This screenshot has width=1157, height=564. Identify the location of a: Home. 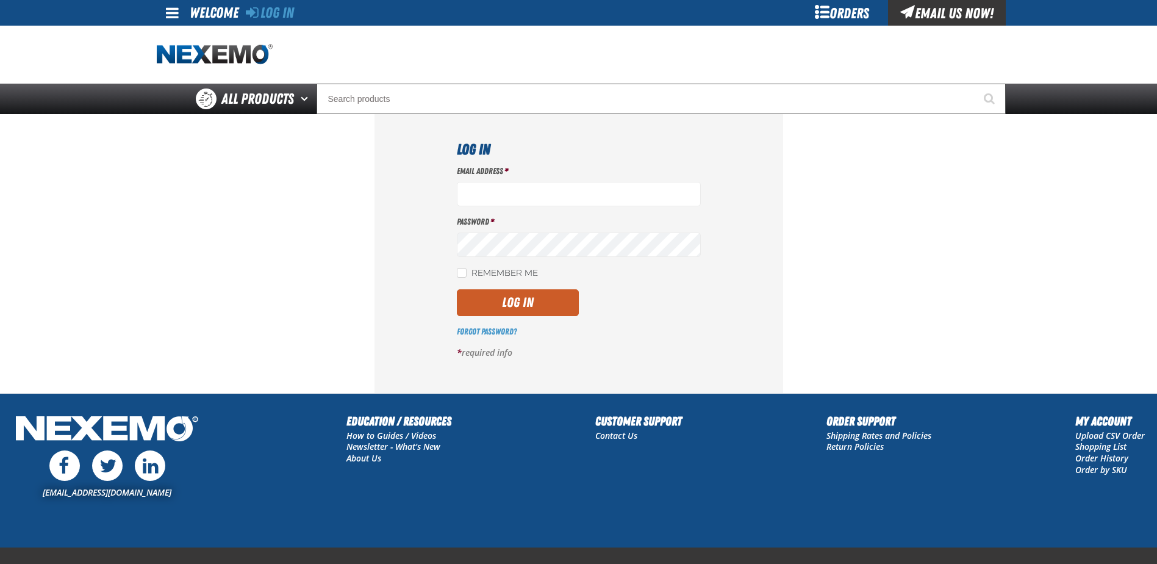
(215, 54).